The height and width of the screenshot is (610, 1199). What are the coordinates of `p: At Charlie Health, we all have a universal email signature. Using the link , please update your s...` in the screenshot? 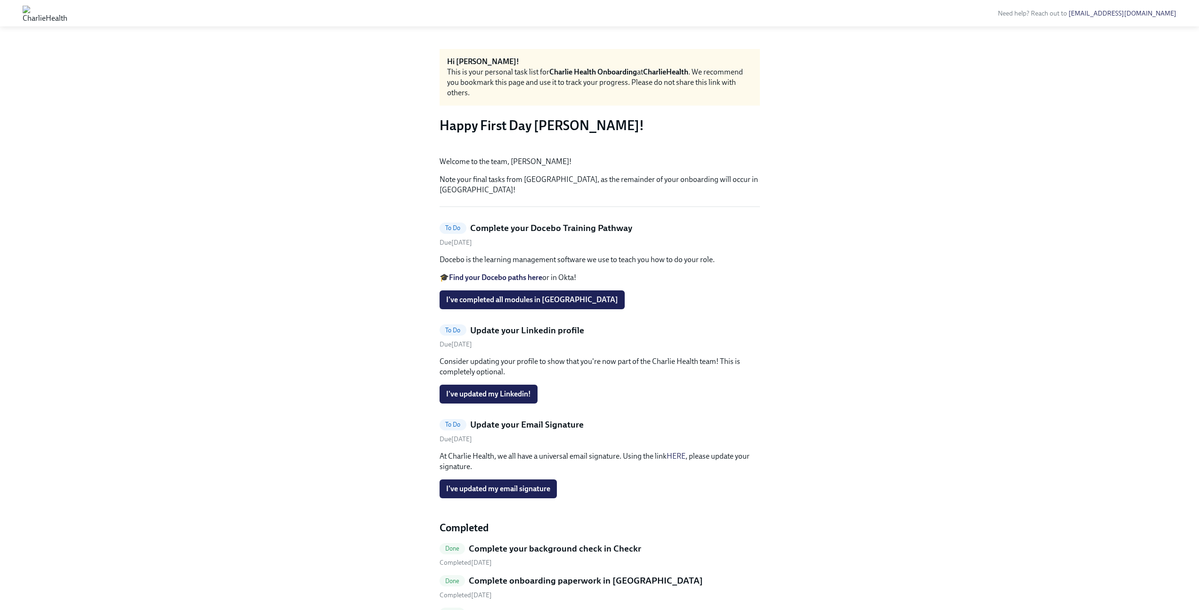 It's located at (600, 461).